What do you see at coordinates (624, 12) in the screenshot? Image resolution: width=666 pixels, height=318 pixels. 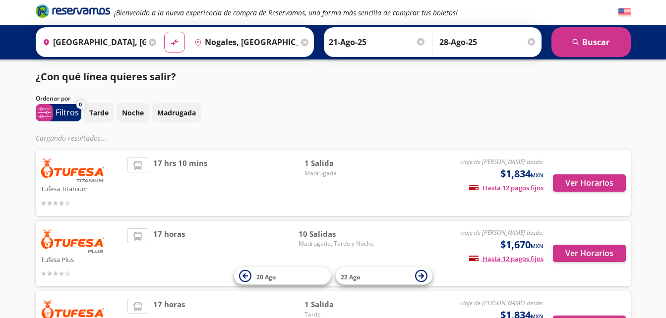 I see `button: English` at bounding box center [624, 12].